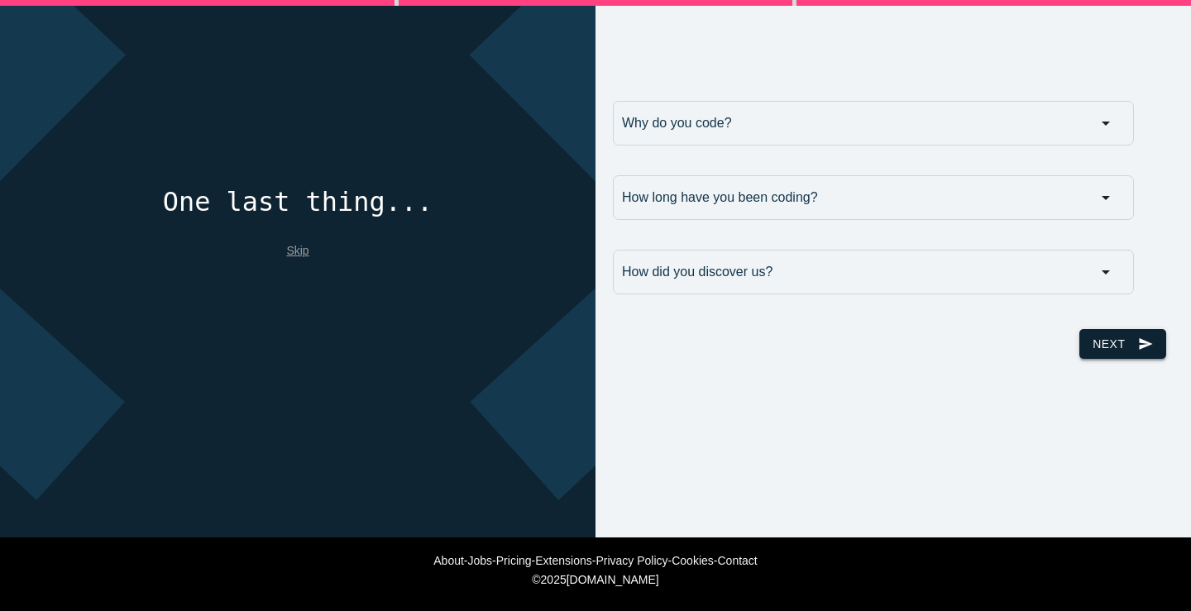 The image size is (1191, 611). What do you see at coordinates (298, 202) in the screenshot?
I see `h4: One last thing...` at bounding box center [298, 202].